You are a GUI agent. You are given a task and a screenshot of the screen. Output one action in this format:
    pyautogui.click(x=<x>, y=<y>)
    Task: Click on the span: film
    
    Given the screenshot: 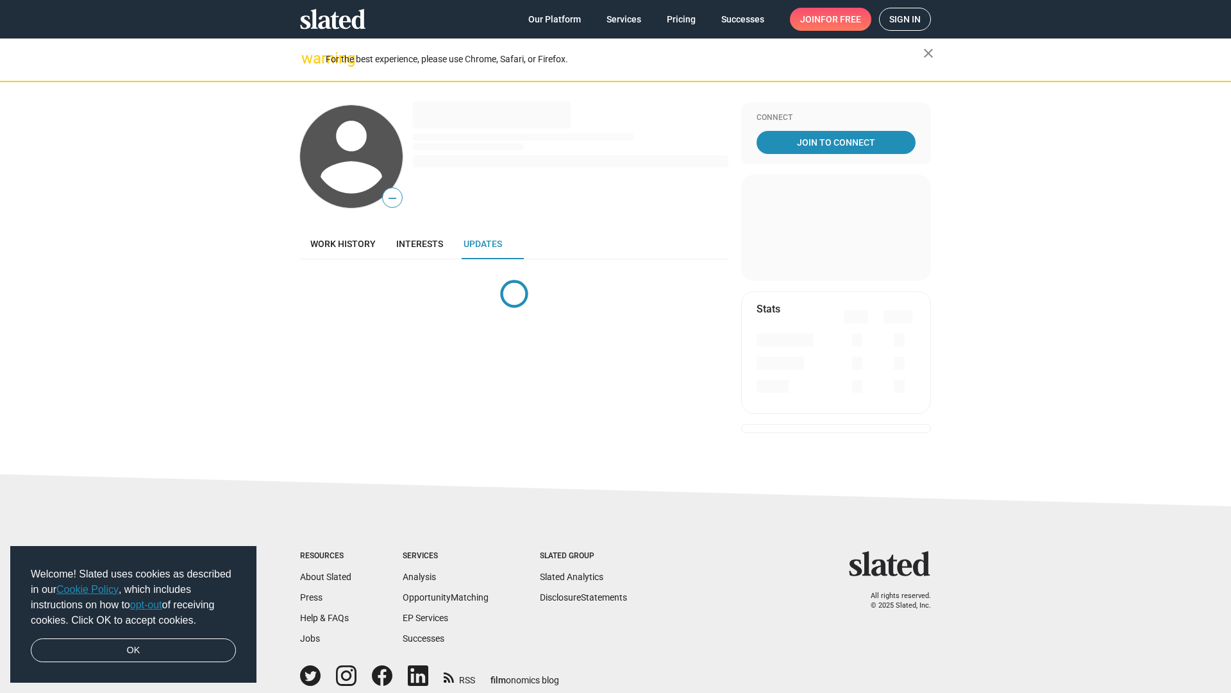 What is the action you would take?
    pyautogui.click(x=498, y=680)
    